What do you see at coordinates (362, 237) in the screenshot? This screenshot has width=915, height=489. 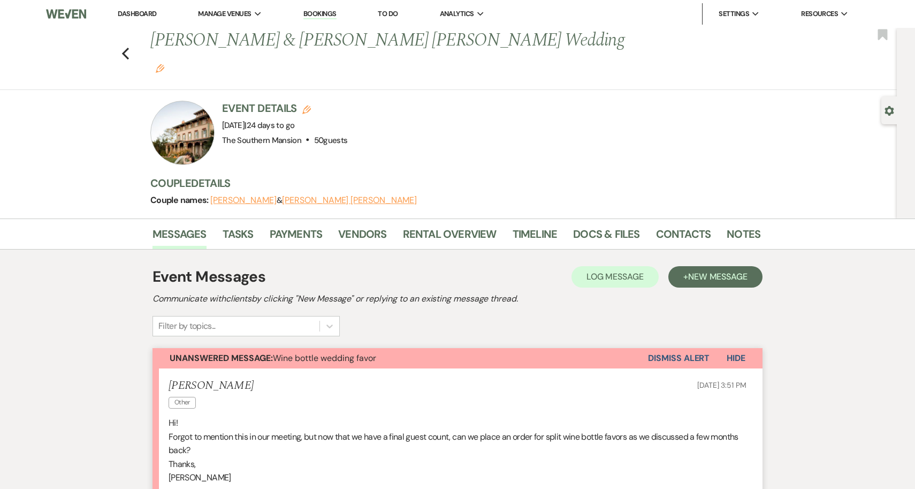 I see `a: Vendors` at bounding box center [362, 237].